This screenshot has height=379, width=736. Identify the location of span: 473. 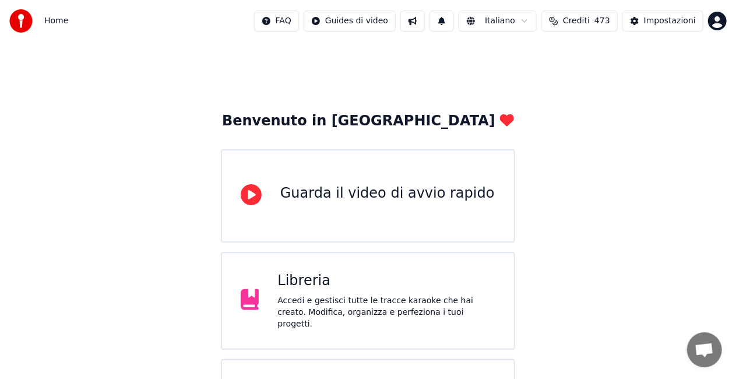
(602, 21).